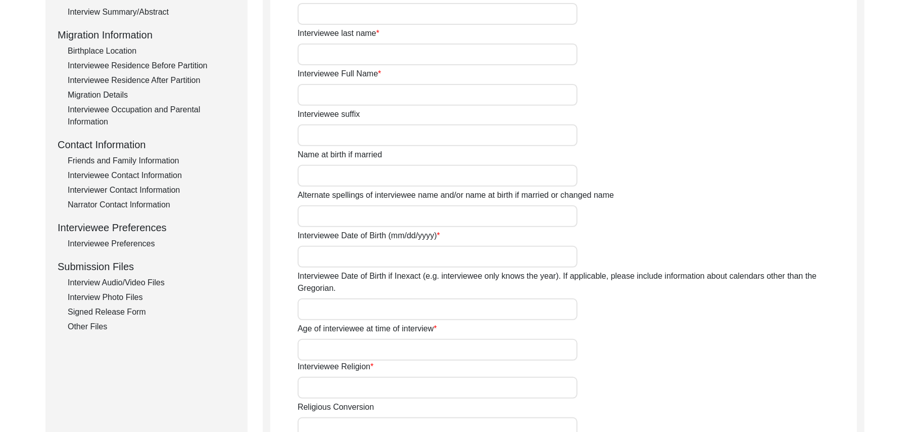 This screenshot has width=910, height=432. I want to click on div: Signed Release Form, so click(152, 312).